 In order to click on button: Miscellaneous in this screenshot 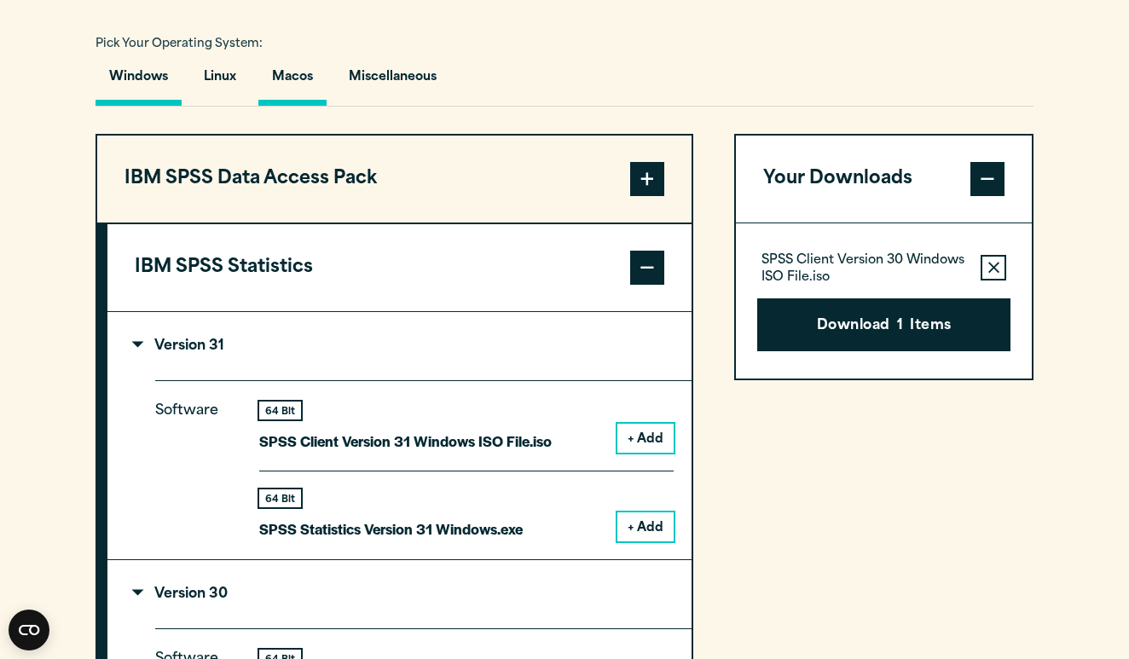, I will do `click(392, 81)`.